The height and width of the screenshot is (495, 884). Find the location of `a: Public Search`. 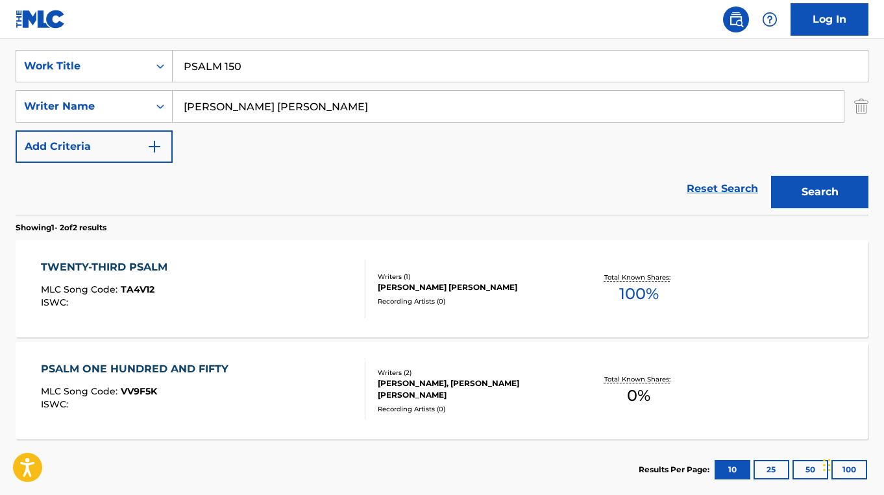

a: Public Search is located at coordinates (736, 19).